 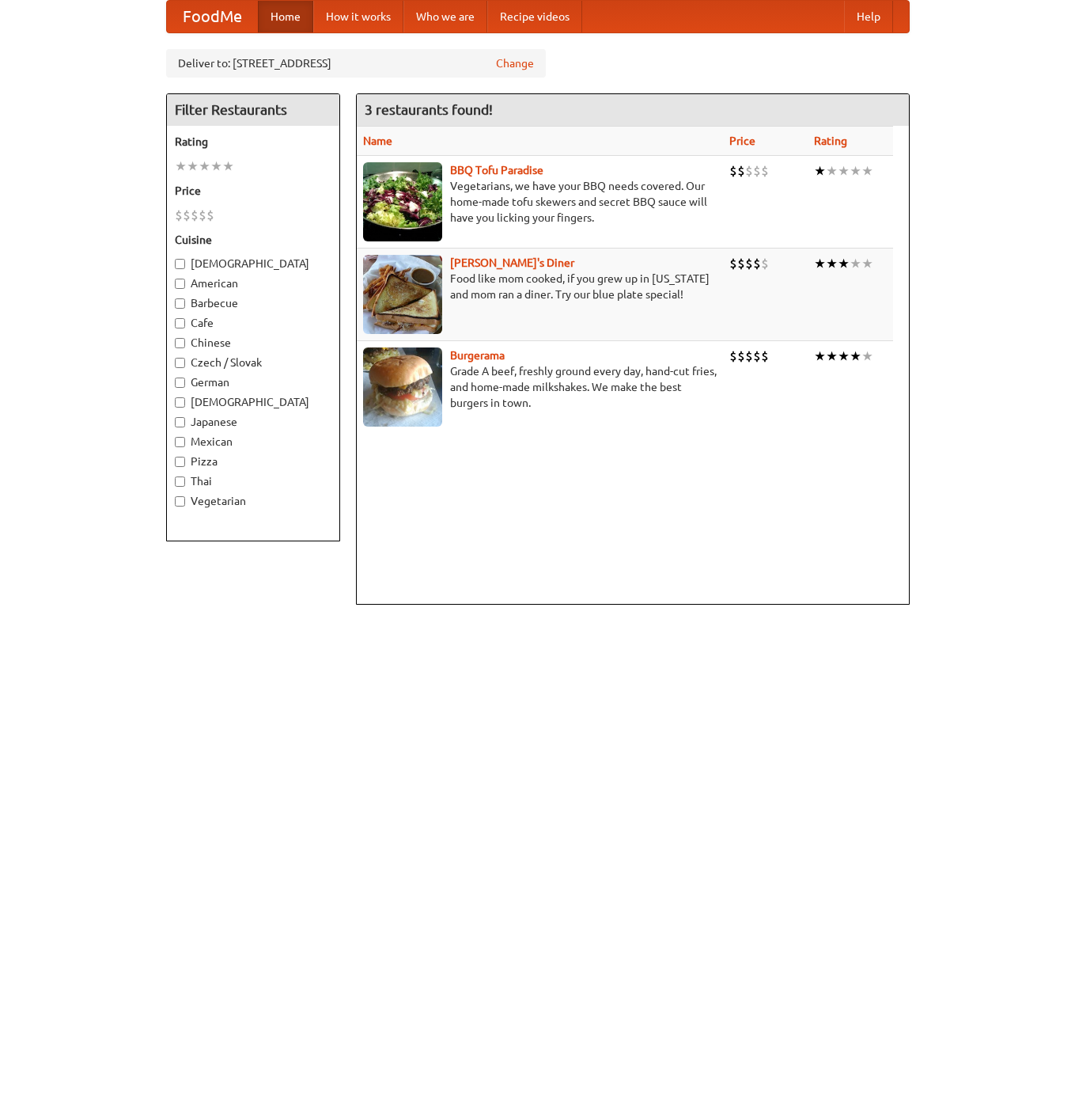 I want to click on p: Vegetarians, we have your BBQ needs covered. Our home-made tofu skewers and secret BBQ sauce will..., so click(x=540, y=202).